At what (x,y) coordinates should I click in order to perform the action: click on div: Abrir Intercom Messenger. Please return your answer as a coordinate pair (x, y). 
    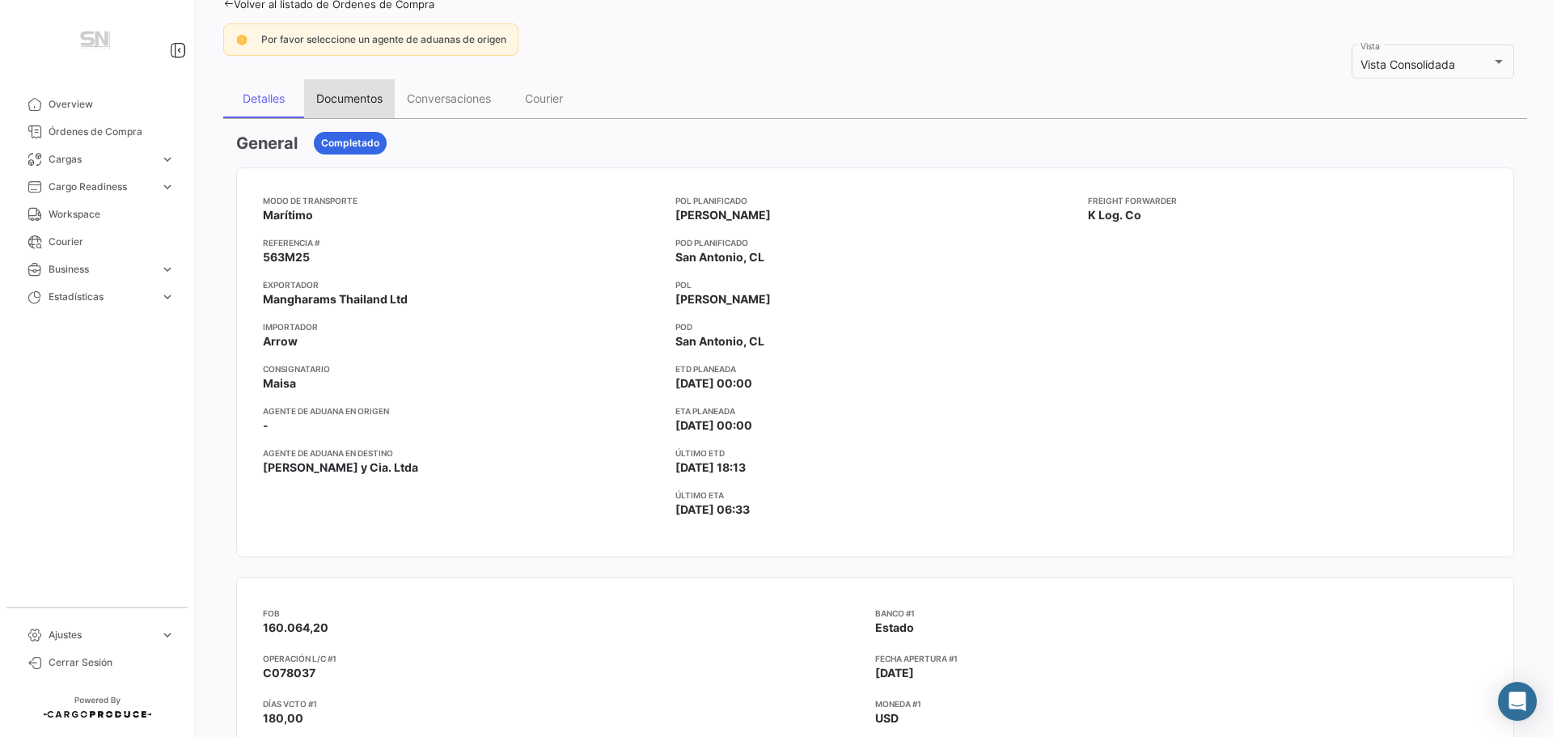
    Looking at the image, I should click on (1517, 701).